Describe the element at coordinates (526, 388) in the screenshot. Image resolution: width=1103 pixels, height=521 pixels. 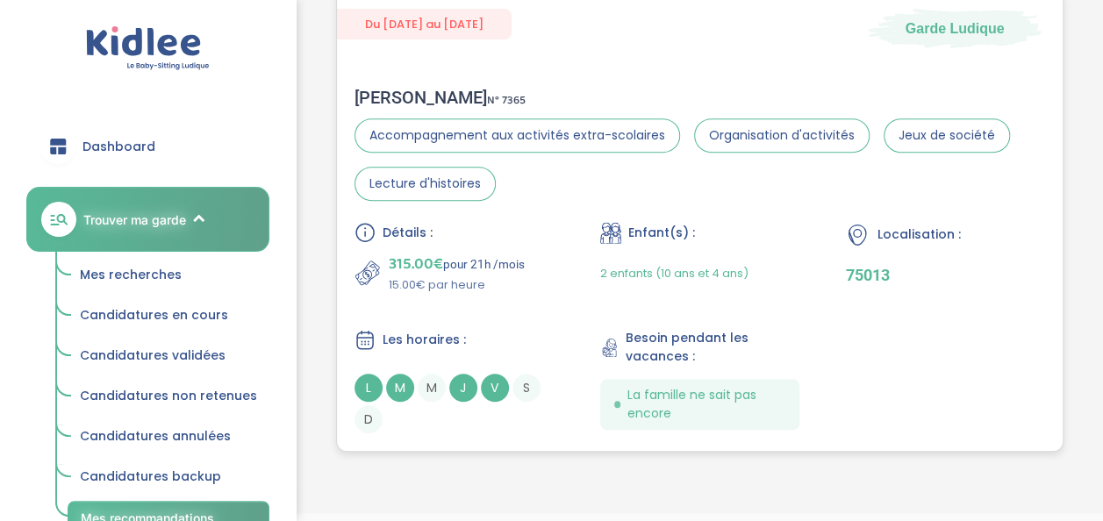
I see `span: S` at that location.